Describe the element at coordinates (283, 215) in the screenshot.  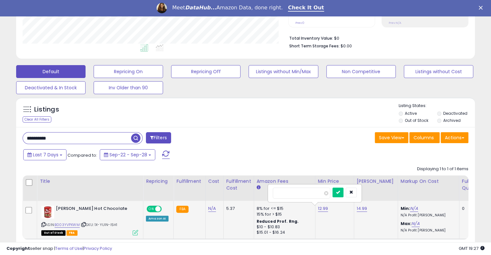
I see `div: 15% for > $15` at that location.